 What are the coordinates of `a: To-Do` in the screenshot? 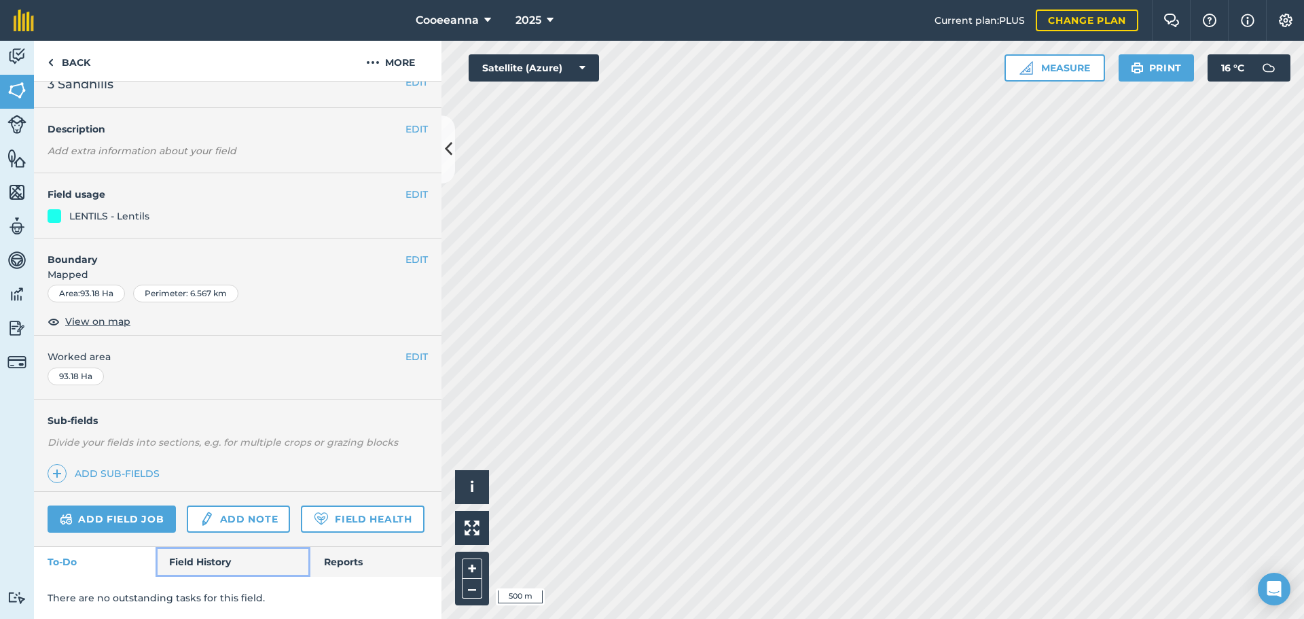 It's located at (94, 562).